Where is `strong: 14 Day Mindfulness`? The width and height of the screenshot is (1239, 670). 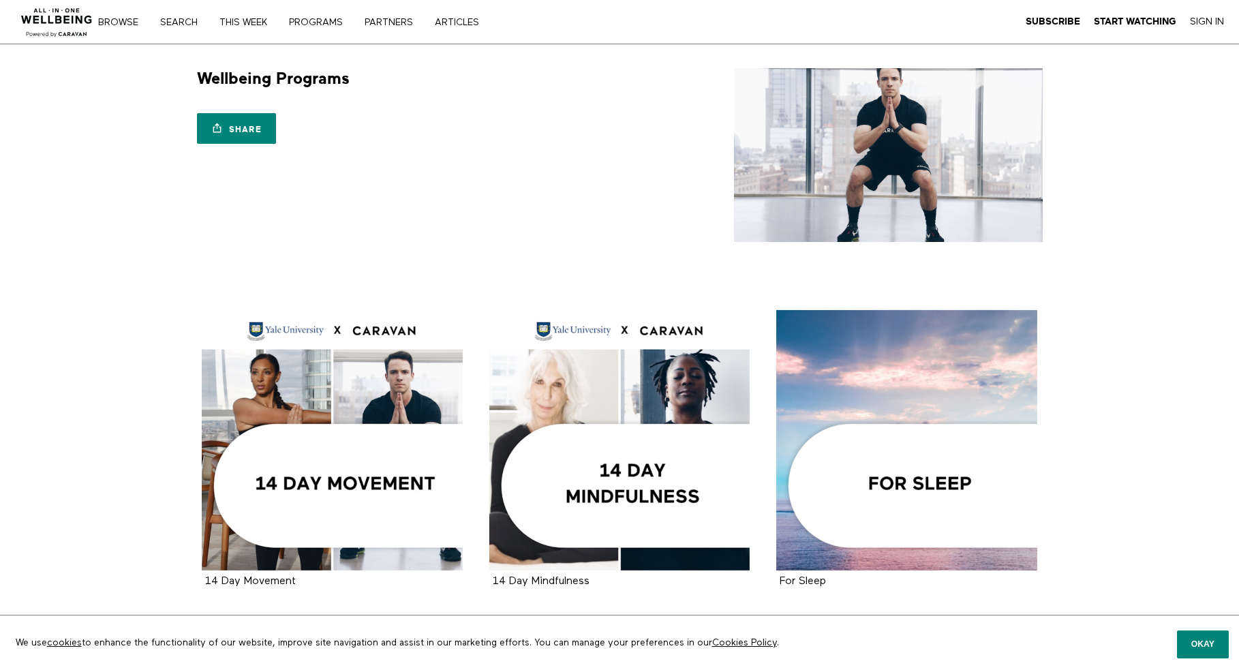 strong: 14 Day Mindfulness is located at coordinates (541, 581).